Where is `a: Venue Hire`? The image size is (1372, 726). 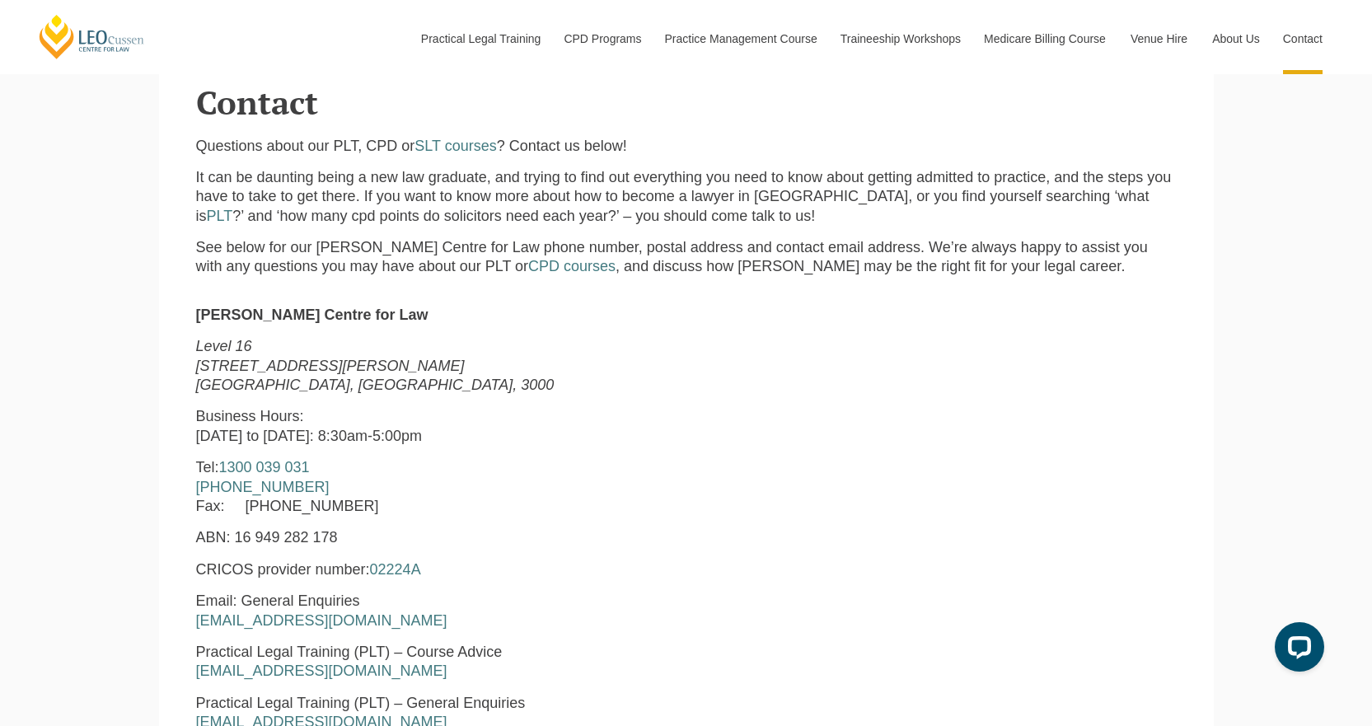
a: Venue Hire is located at coordinates (1158, 39).